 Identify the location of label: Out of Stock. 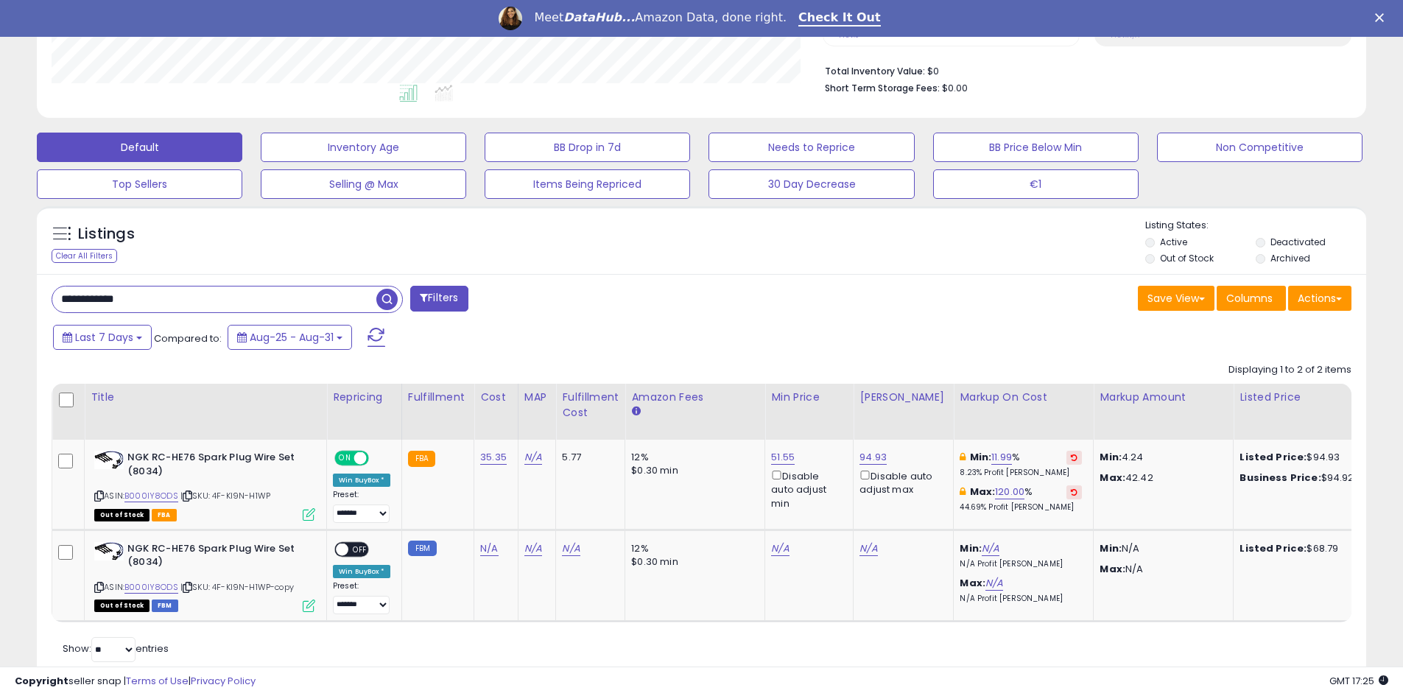
(1187, 258).